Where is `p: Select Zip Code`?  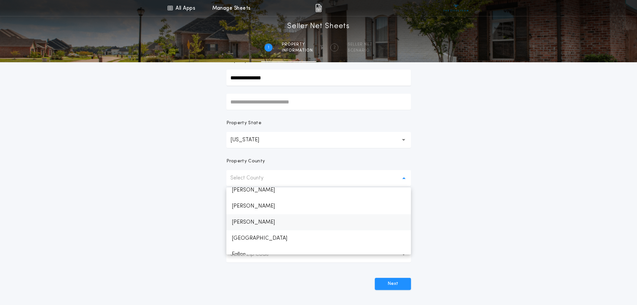
p: Select Zip Code is located at coordinates (255, 254).